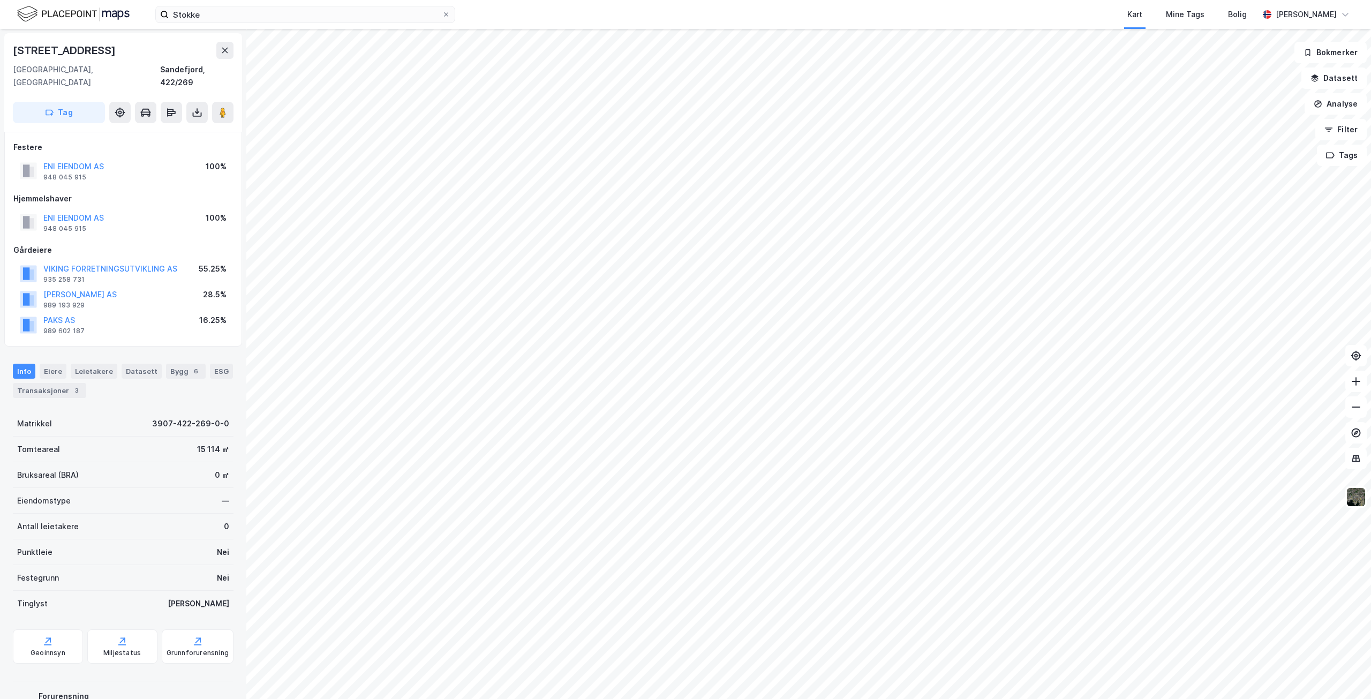 Image resolution: width=1371 pixels, height=699 pixels. Describe the element at coordinates (197, 76) in the screenshot. I see `div: Sandefjord, 422/269` at that location.